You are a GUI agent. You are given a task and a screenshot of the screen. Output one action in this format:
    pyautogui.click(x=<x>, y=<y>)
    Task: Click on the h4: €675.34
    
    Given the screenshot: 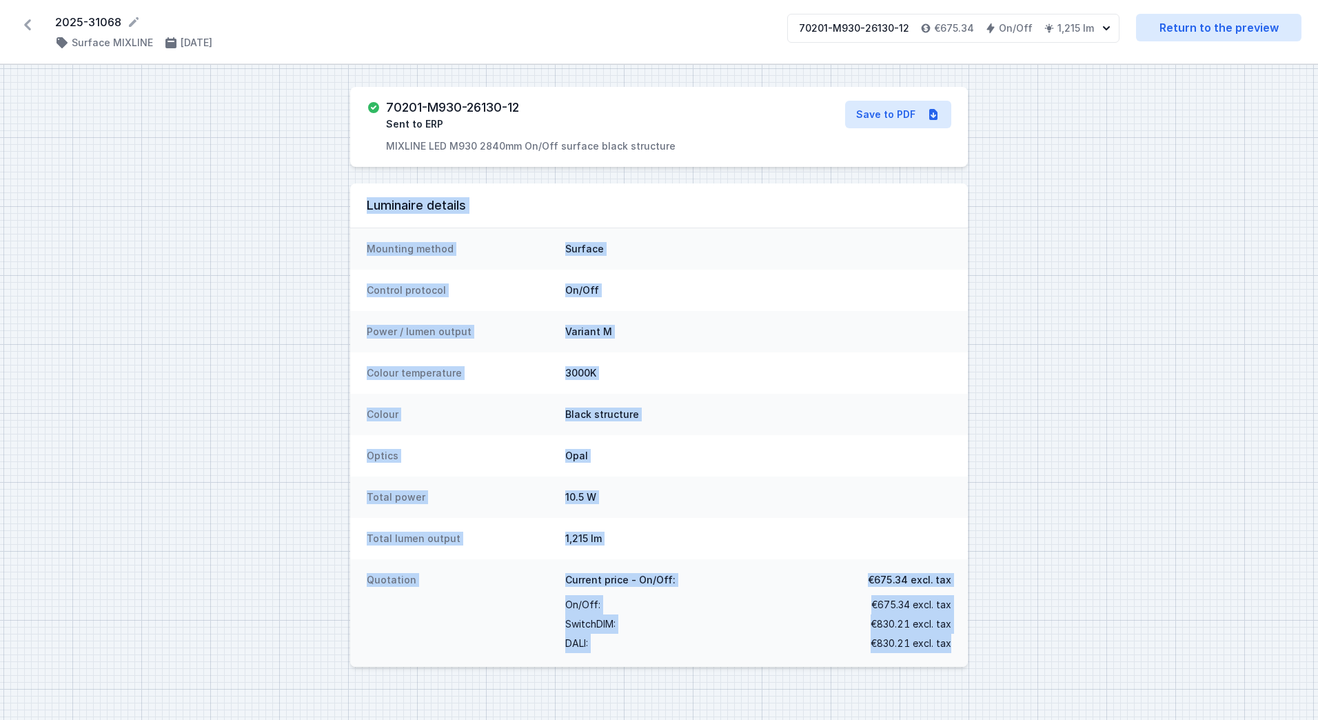 What is the action you would take?
    pyautogui.click(x=954, y=28)
    